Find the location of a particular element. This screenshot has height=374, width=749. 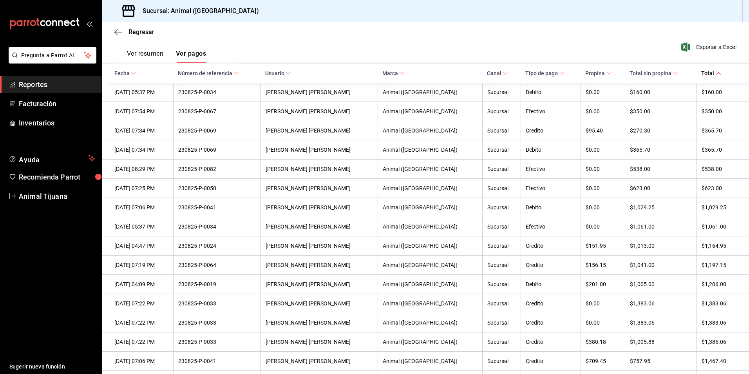

div: 230825-P-0034 is located at coordinates (217, 92).